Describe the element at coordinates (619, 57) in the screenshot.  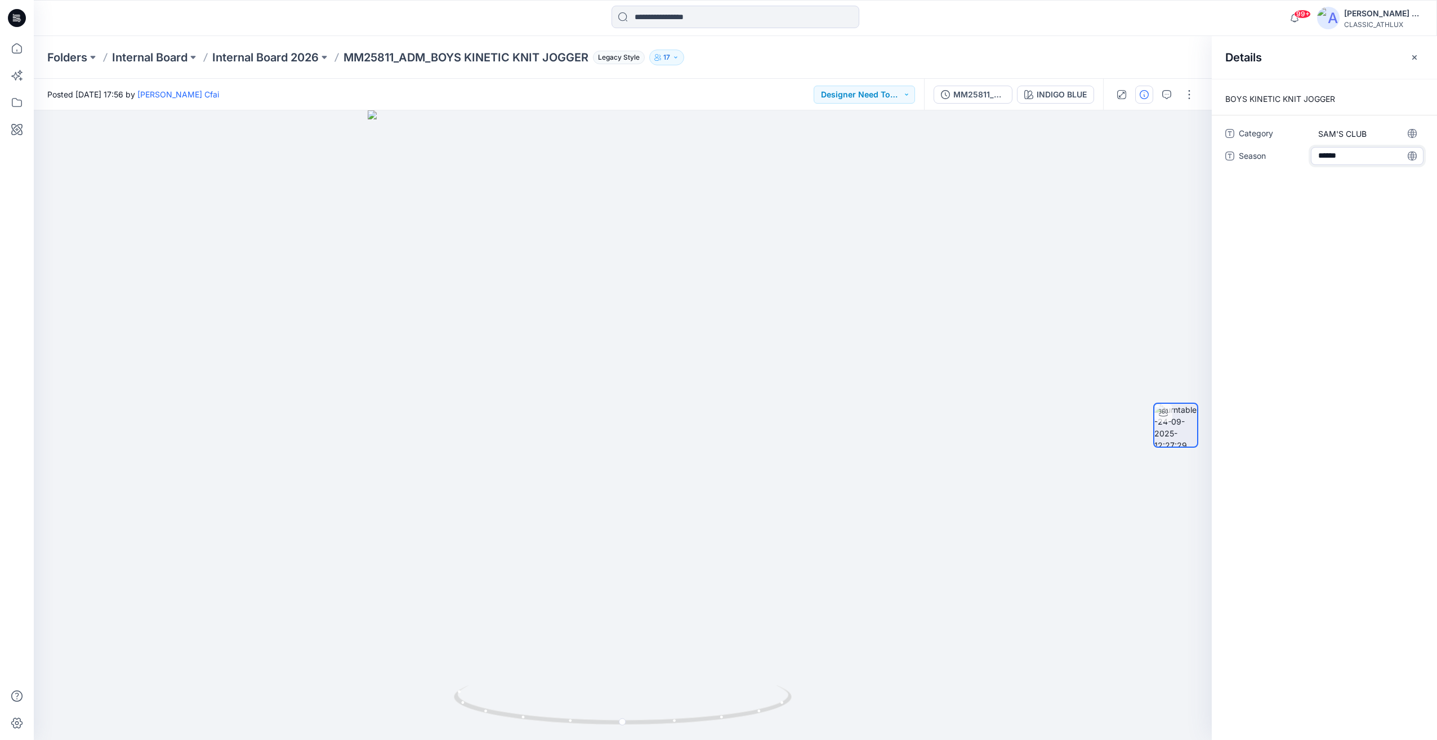
I see `span: Legacy Style` at that location.